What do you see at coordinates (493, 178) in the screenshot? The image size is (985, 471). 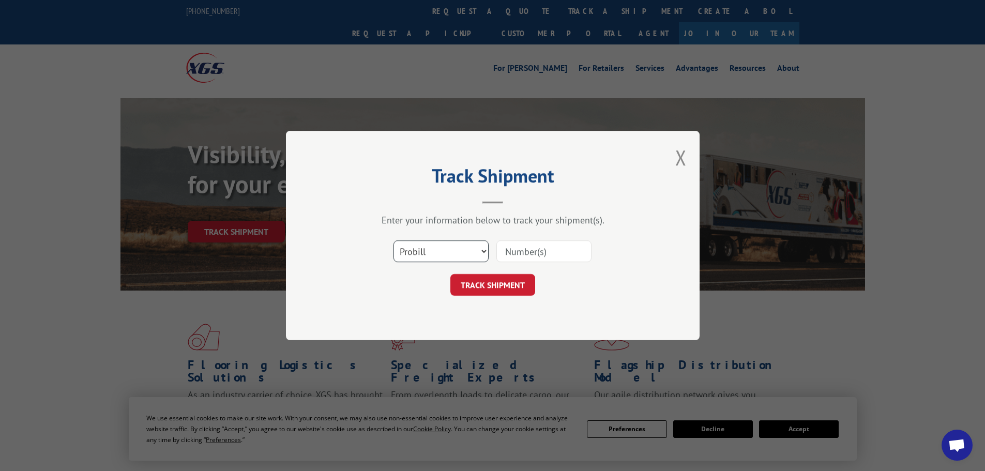 I see `h2: Track Shipment` at bounding box center [493, 178].